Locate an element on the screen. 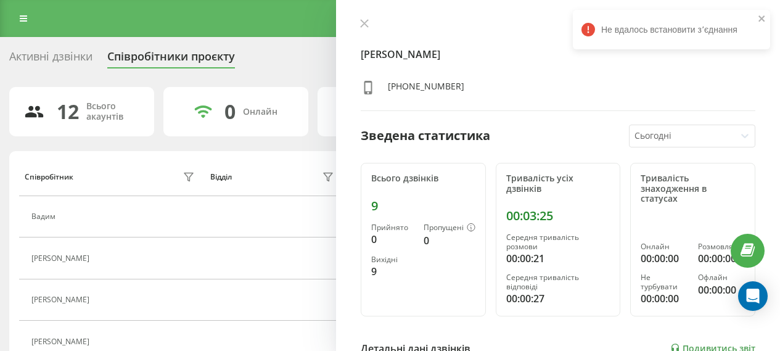 The height and width of the screenshot is (351, 780). div: Не турбувати is located at coordinates (664, 282).